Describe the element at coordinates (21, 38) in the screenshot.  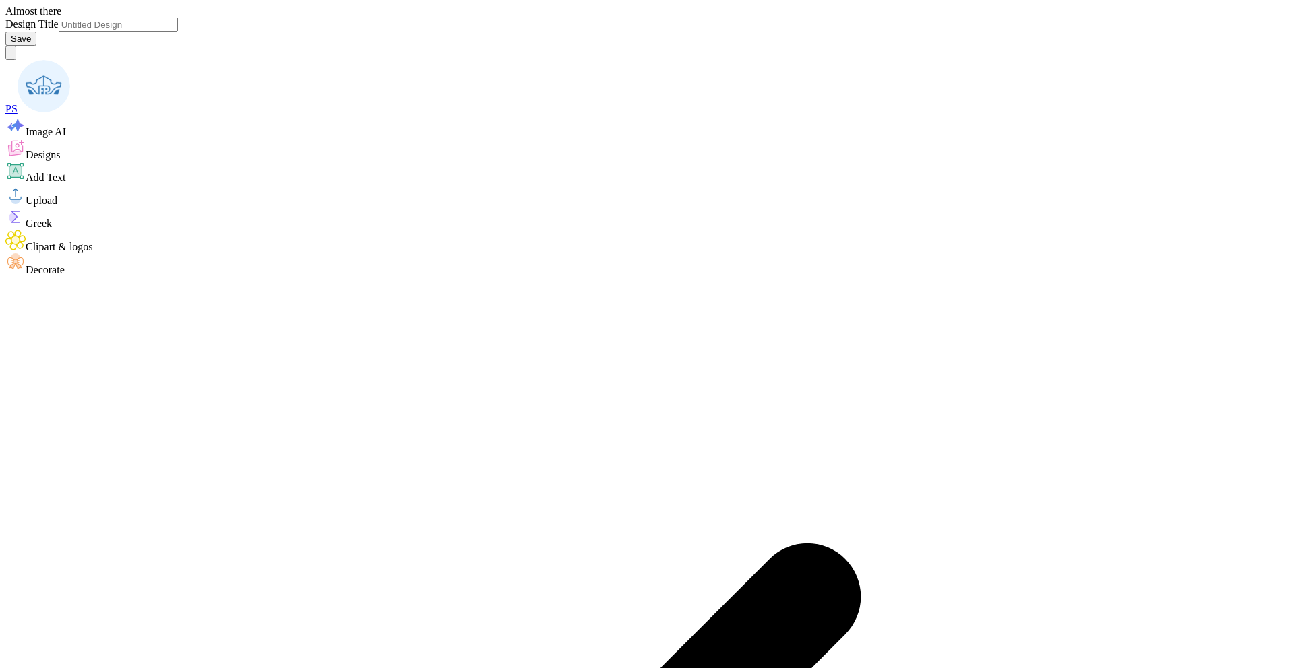
I see `button: Save` at that location.